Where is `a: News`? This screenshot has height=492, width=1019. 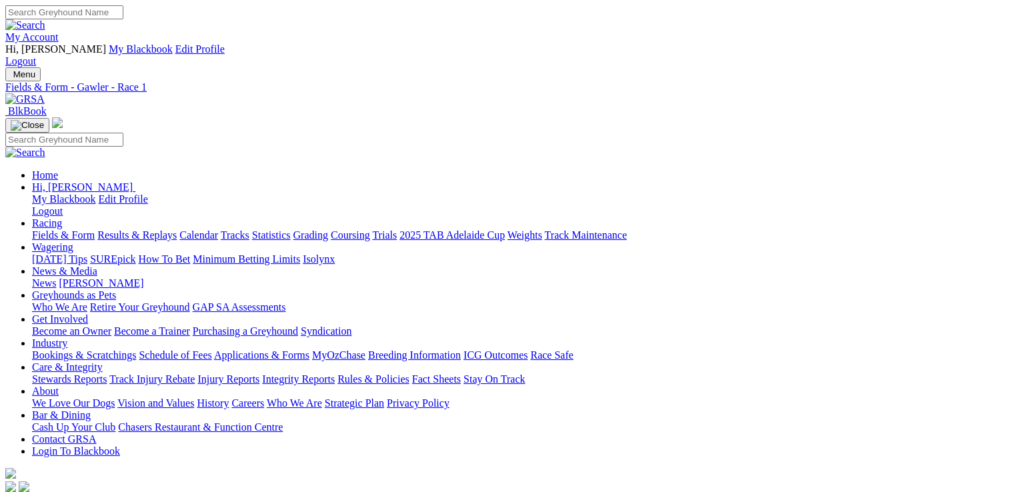 a: News is located at coordinates (44, 283).